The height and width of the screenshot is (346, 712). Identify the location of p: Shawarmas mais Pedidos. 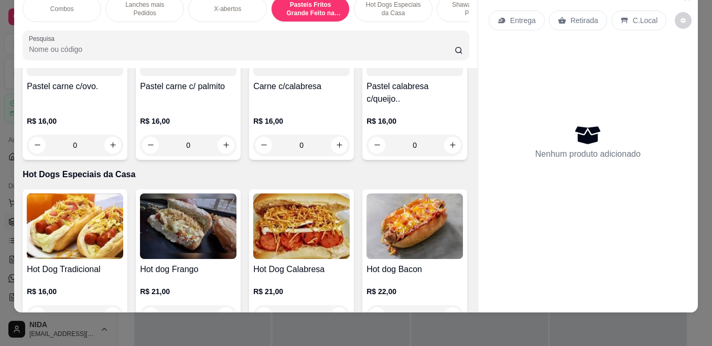
(476, 9).